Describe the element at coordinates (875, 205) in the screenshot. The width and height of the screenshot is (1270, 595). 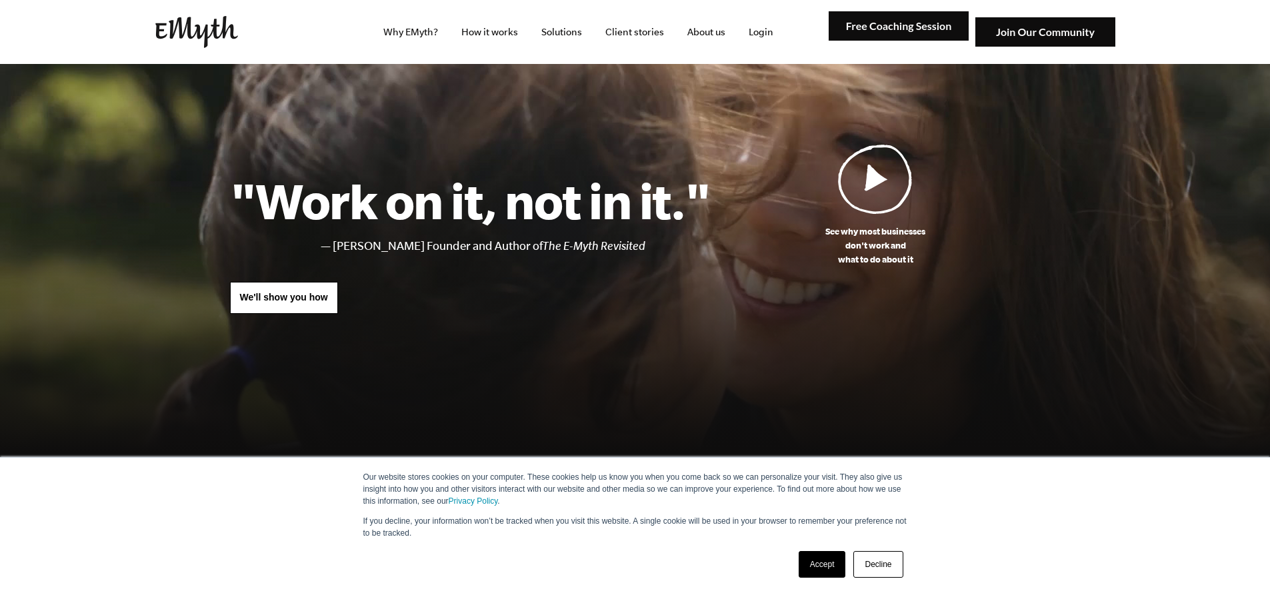
I see `a: See why most businessesdon't work andwhat to do about it` at that location.